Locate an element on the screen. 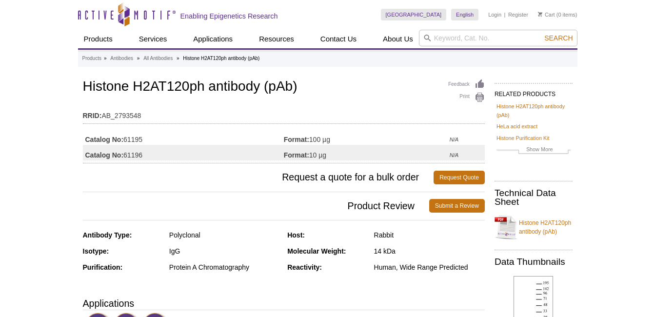 This screenshot has width=655, height=317. span: Request a quote for a bulk order is located at coordinates (258, 178).